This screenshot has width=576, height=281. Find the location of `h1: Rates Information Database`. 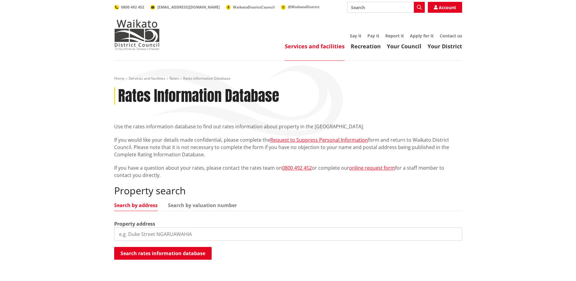

h1: Rates Information Database is located at coordinates (199, 96).